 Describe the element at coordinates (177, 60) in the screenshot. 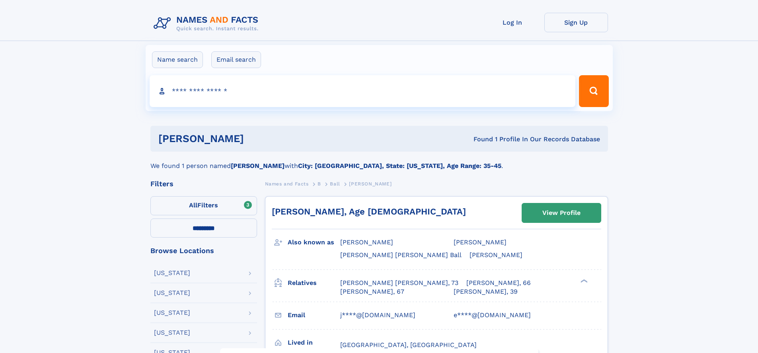

I see `label: Name search` at that location.